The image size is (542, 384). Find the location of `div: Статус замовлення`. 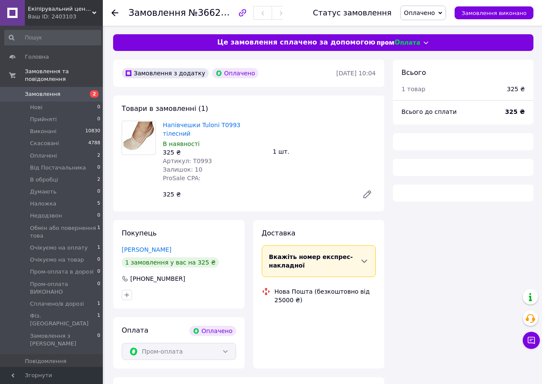

div: Статус замовлення is located at coordinates (352, 13).